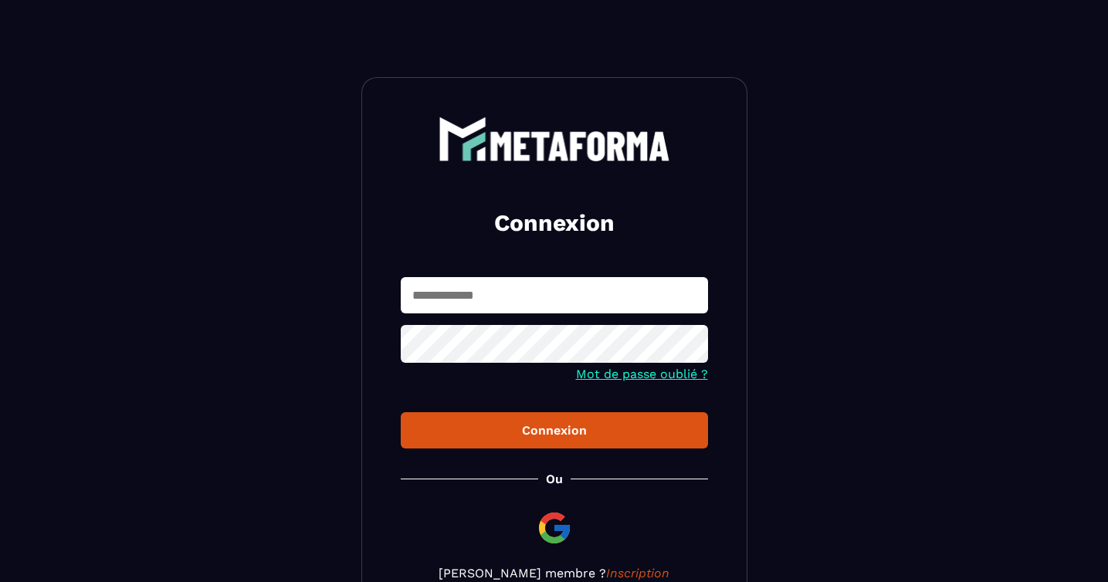  Describe the element at coordinates (554, 430) in the screenshot. I see `button: Connexion` at that location.